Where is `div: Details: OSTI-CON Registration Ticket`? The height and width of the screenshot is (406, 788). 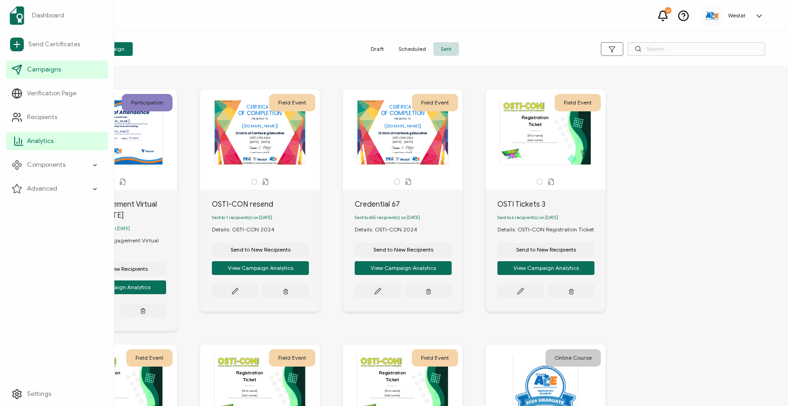
div: Details: OSTI-CON Registration Ticket is located at coordinates (550, 229).